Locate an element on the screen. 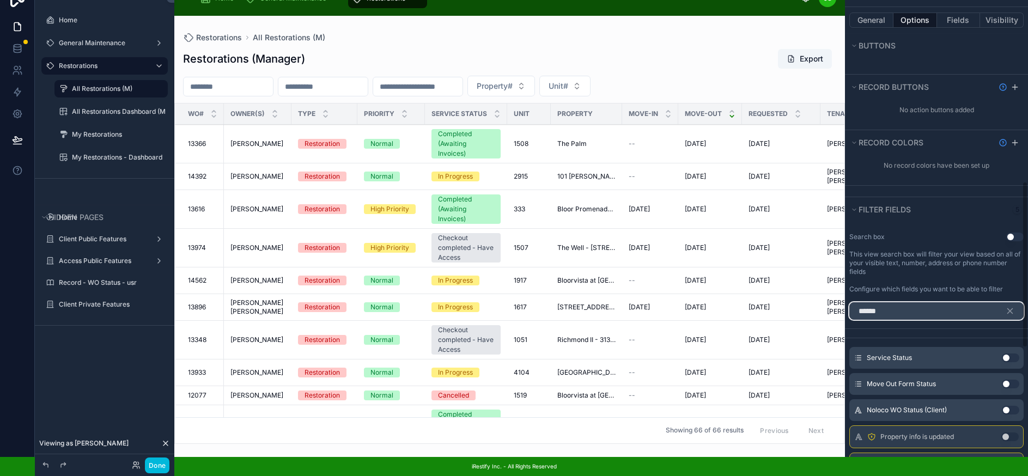 The width and height of the screenshot is (1028, 476). label: My Restorations - Dashboard is located at coordinates (117, 157).